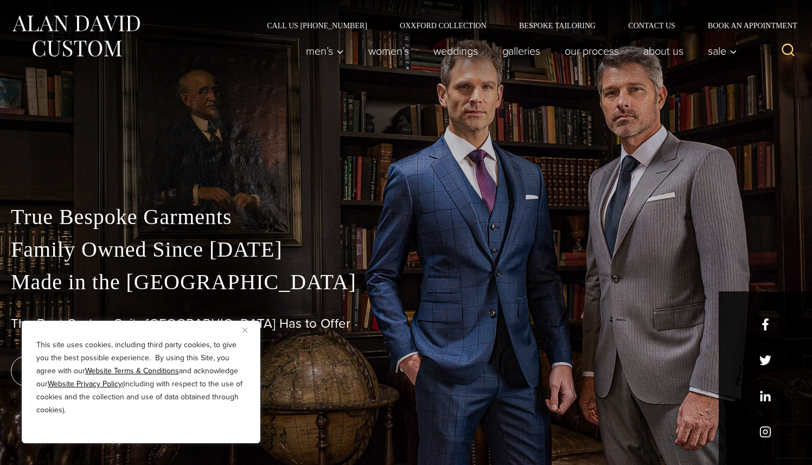 This screenshot has height=465, width=812. I want to click on a: Women’s, so click(389, 51).